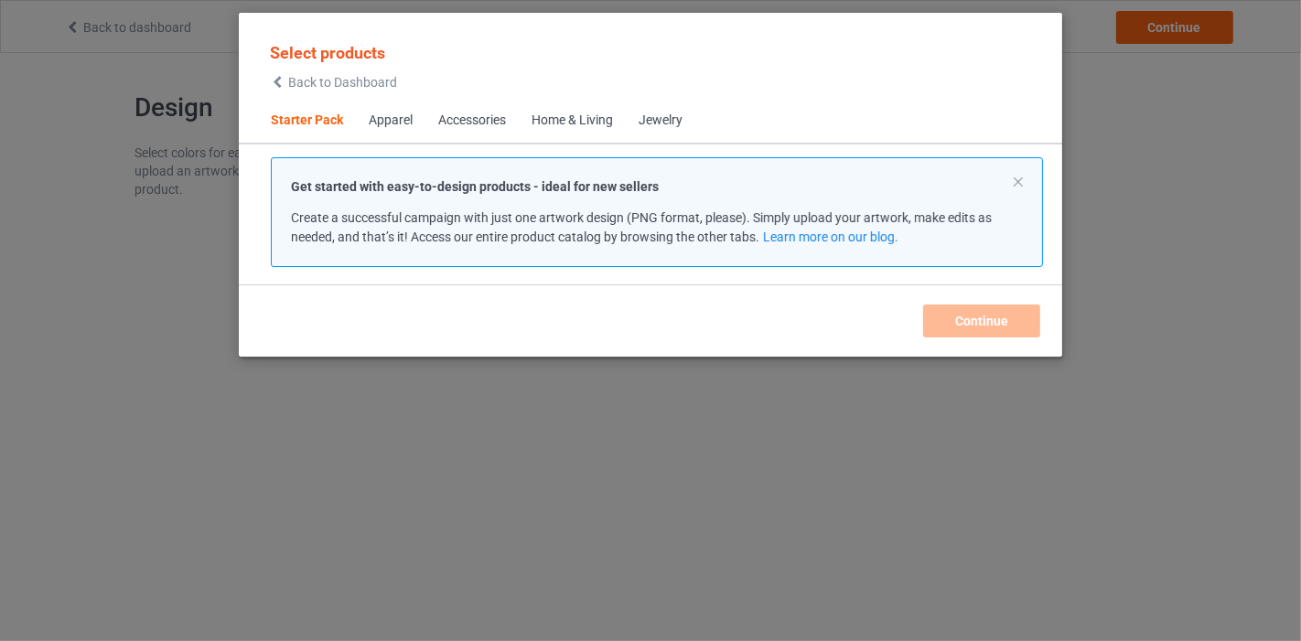 The width and height of the screenshot is (1301, 641). Describe the element at coordinates (661, 121) in the screenshot. I see `div: Jewelry` at that location.